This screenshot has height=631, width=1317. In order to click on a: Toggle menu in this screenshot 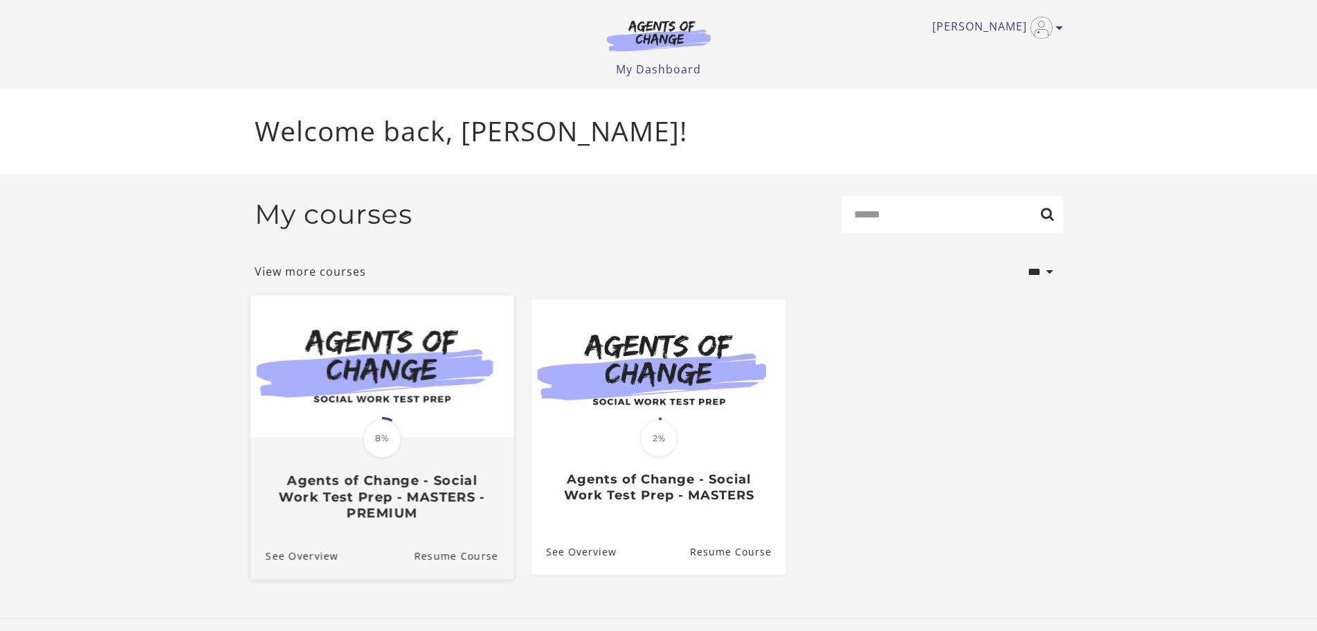, I will do `click(994, 28)`.